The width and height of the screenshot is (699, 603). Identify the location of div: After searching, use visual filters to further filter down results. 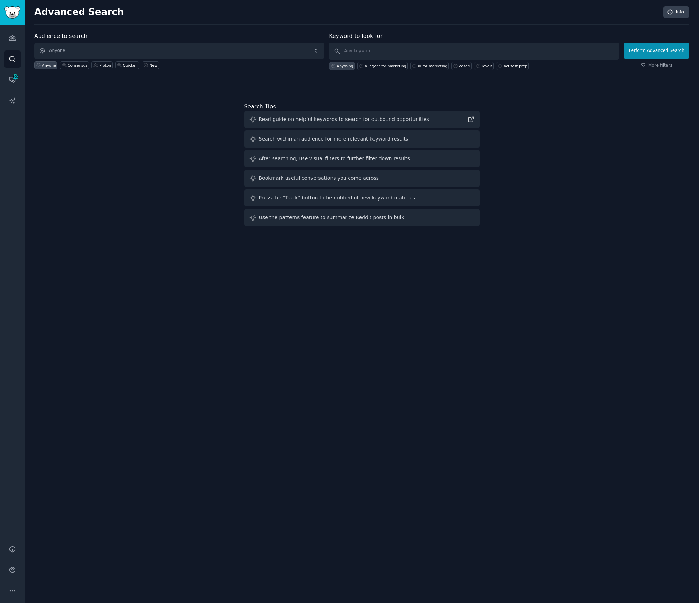
(334, 158).